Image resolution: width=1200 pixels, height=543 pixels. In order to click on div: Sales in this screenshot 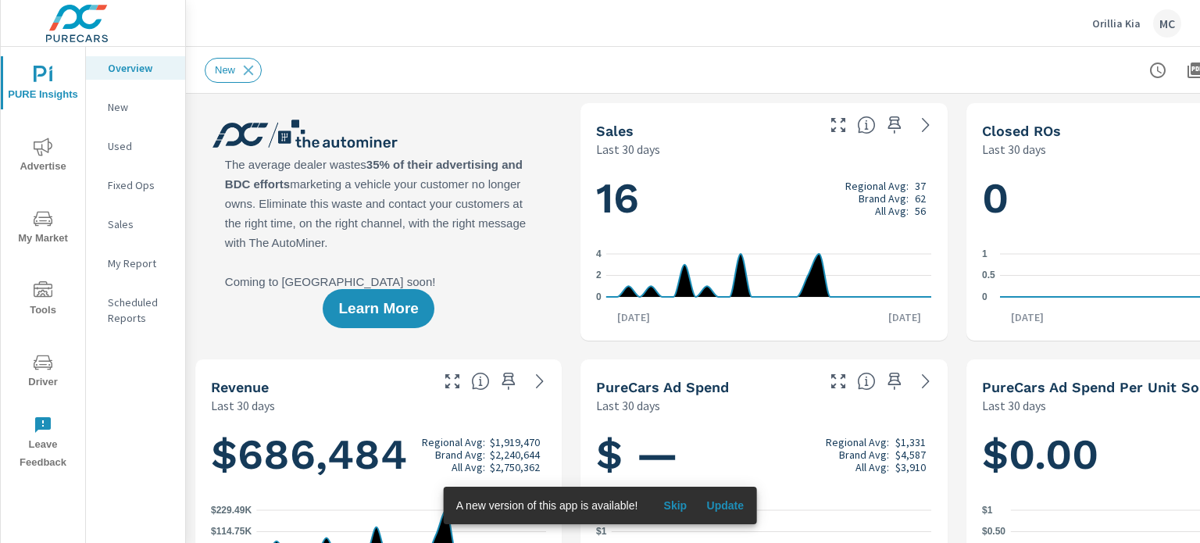, I will do `click(135, 224)`.